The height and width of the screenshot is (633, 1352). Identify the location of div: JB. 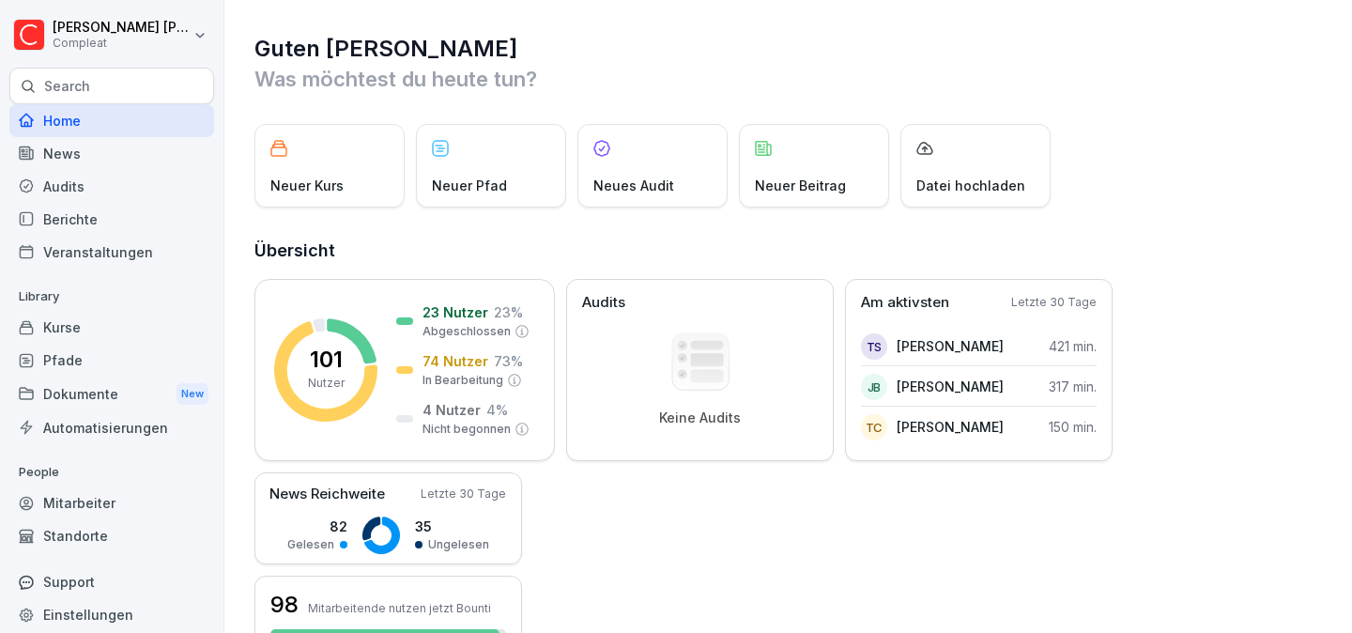
(874, 387).